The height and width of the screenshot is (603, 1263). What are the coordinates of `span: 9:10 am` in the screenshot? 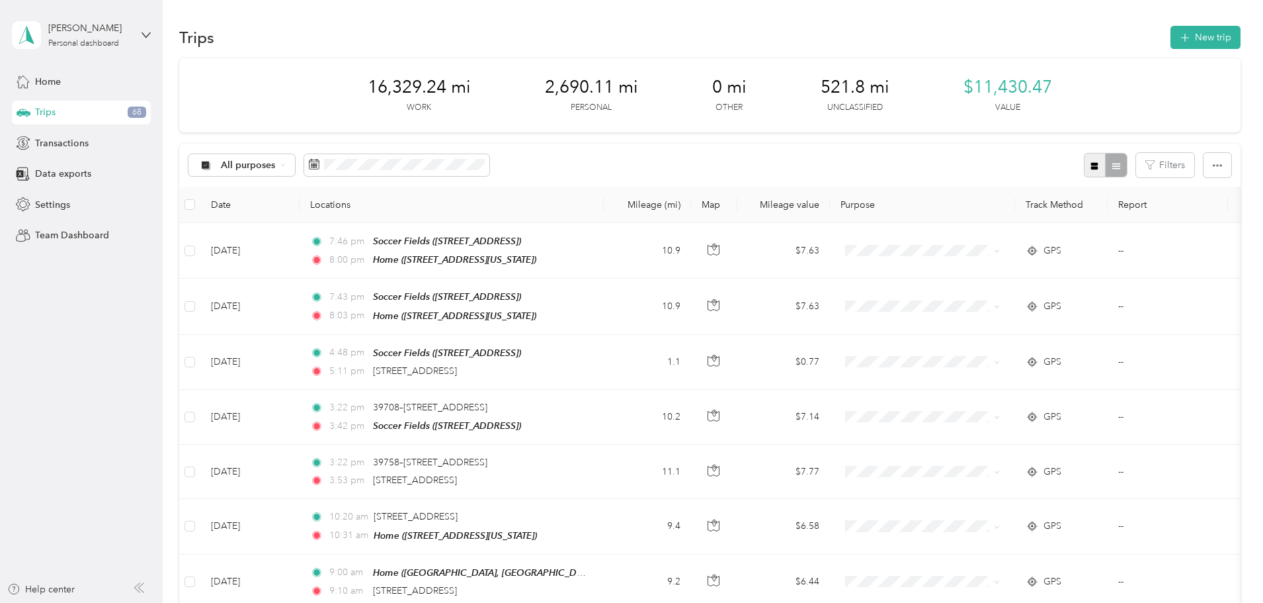 It's located at (348, 591).